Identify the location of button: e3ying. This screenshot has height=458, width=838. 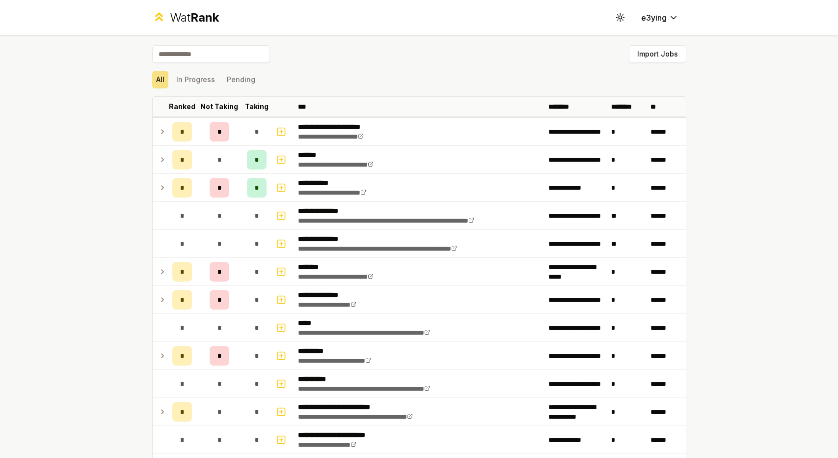
(660, 18).